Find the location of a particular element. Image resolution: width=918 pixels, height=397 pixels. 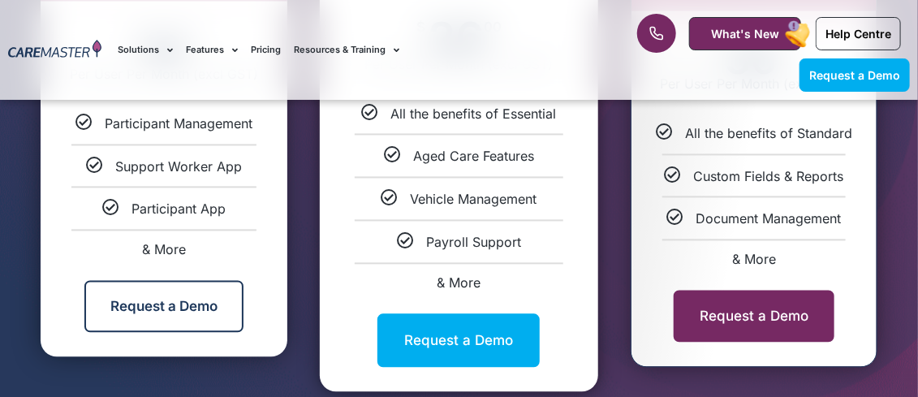

span: All the benefits of Essential is located at coordinates (473, 114).